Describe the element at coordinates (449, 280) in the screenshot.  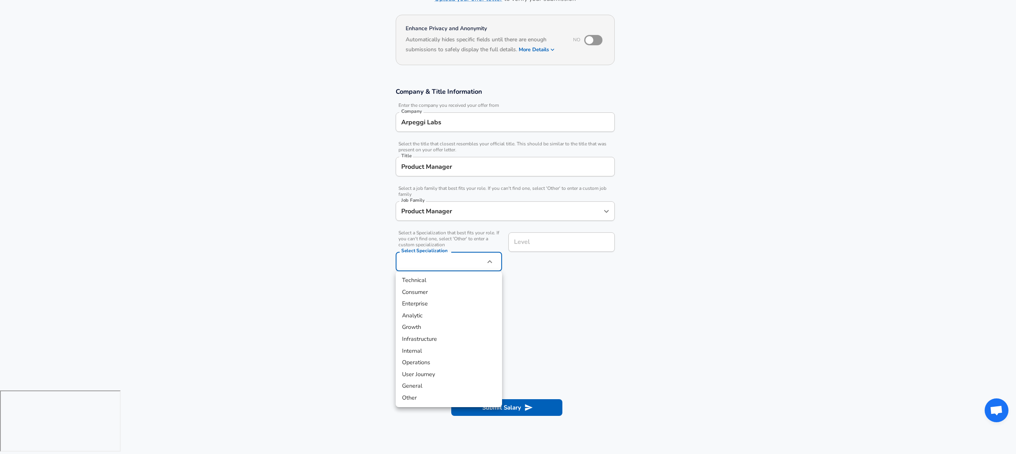
I see `li: Technical` at that location.